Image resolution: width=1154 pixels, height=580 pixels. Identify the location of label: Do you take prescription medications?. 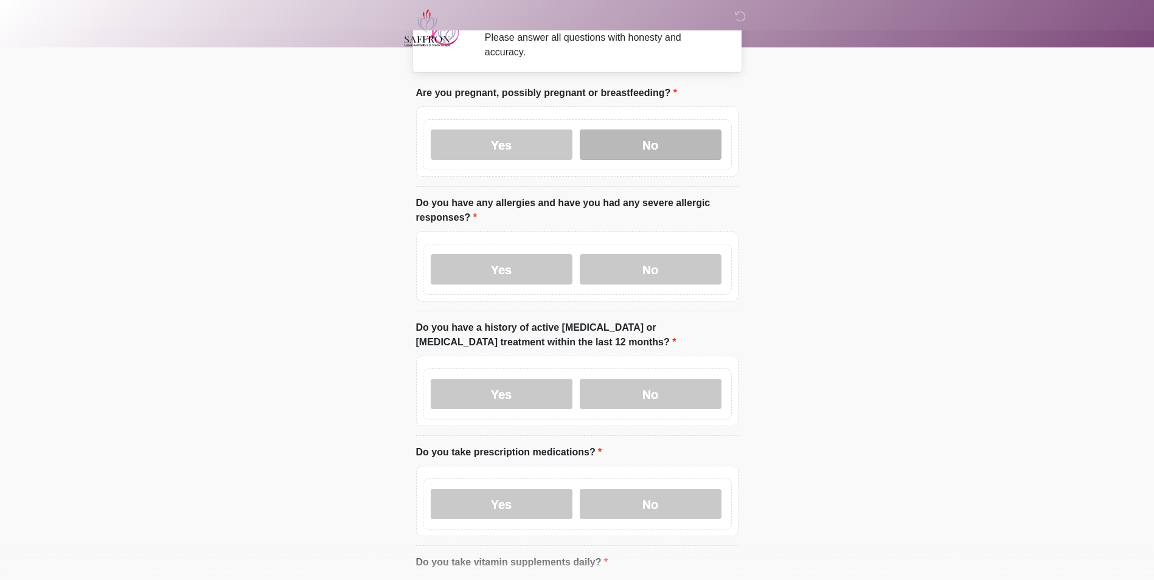
(509, 453).